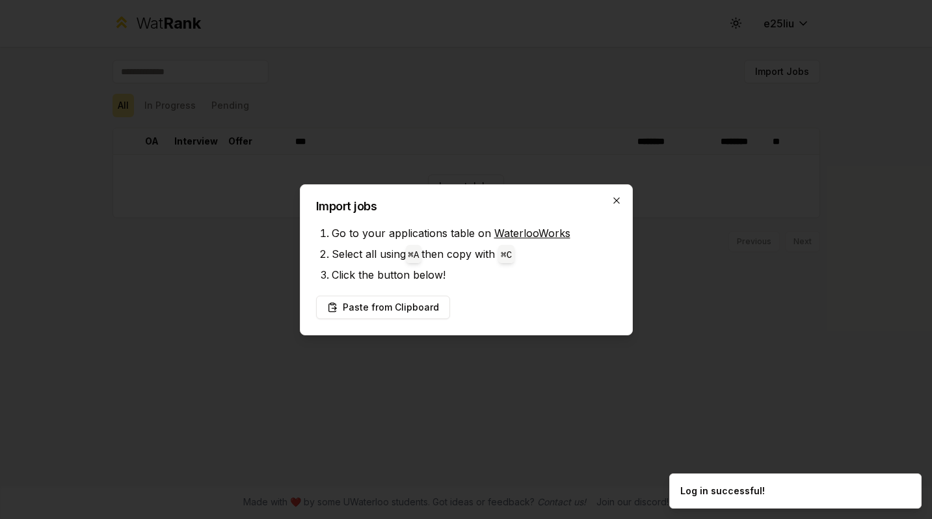 This screenshot has height=519, width=932. I want to click on code: ⌘ C, so click(506, 255).